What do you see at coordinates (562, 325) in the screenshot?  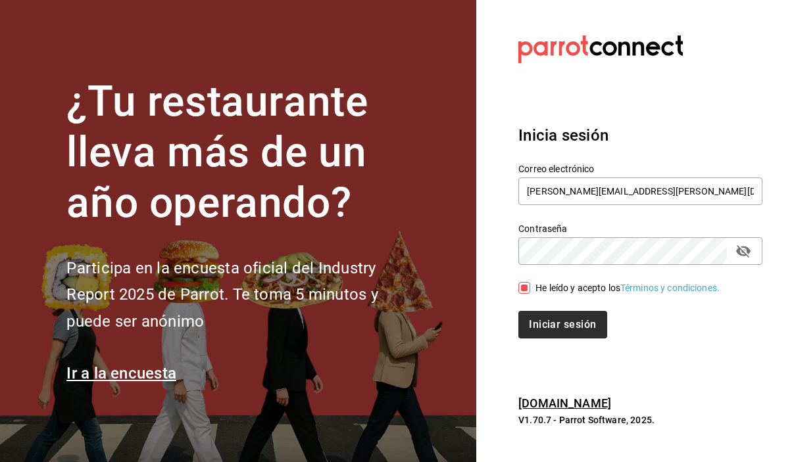 I see `button: Iniciar sesión` at bounding box center [562, 325].